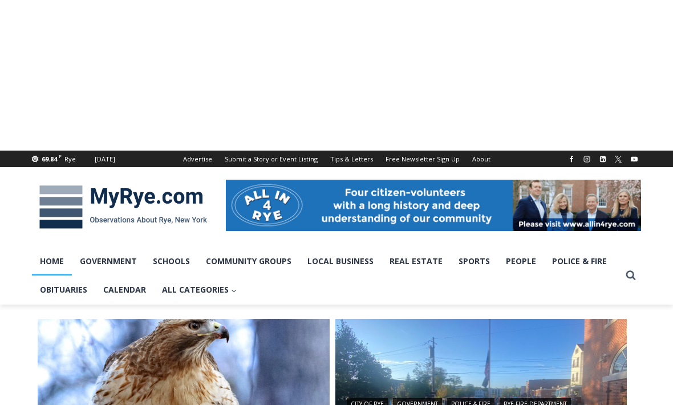  Describe the element at coordinates (434, 205) in the screenshot. I see `a: All in for Rye` at that location.